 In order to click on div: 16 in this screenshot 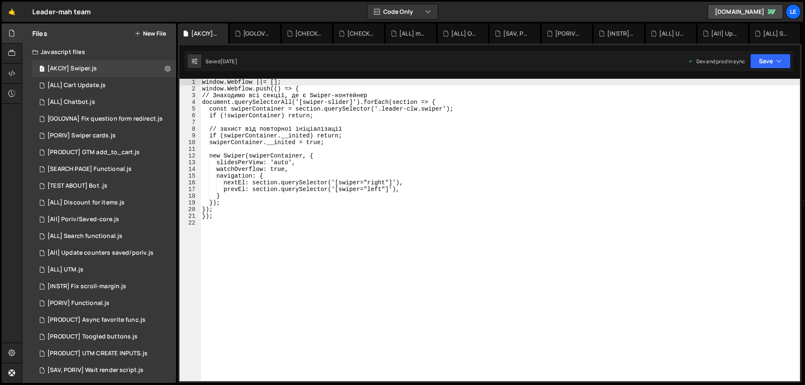, I will do `click(190, 183)`.